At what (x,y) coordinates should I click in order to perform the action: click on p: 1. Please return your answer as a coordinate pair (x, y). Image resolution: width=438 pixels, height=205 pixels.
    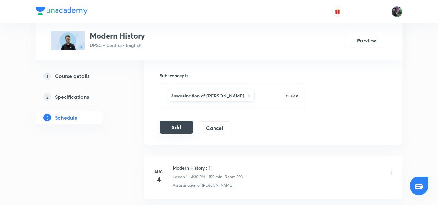
    Looking at the image, I should click on (47, 76).